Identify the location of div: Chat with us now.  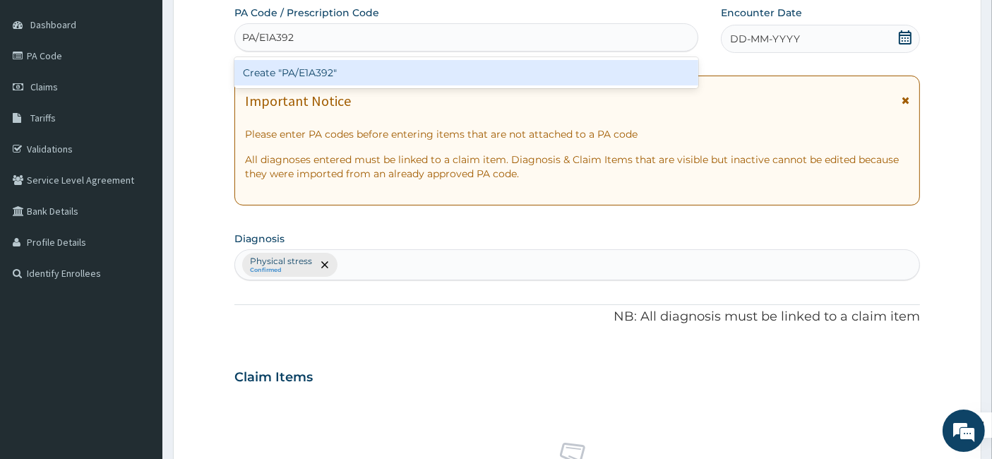
(155, 88).